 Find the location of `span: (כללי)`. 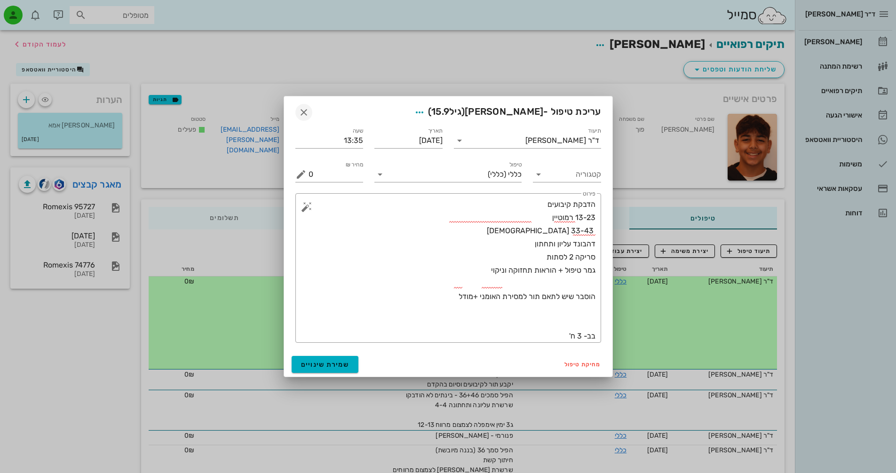

span: (כללי) is located at coordinates (497, 174).